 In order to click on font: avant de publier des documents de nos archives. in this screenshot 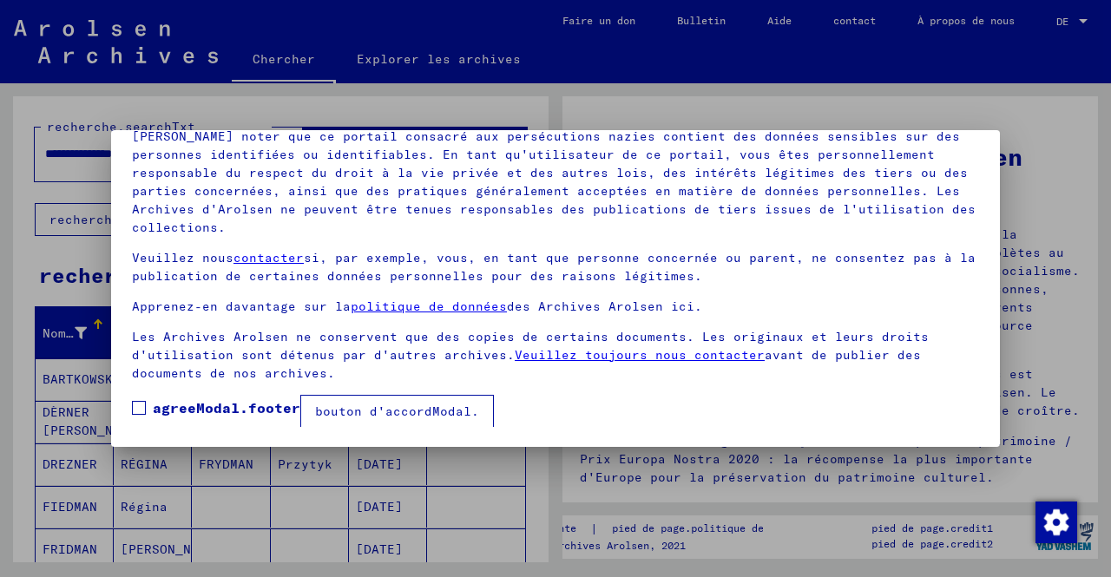, I will do `click(526, 364)`.